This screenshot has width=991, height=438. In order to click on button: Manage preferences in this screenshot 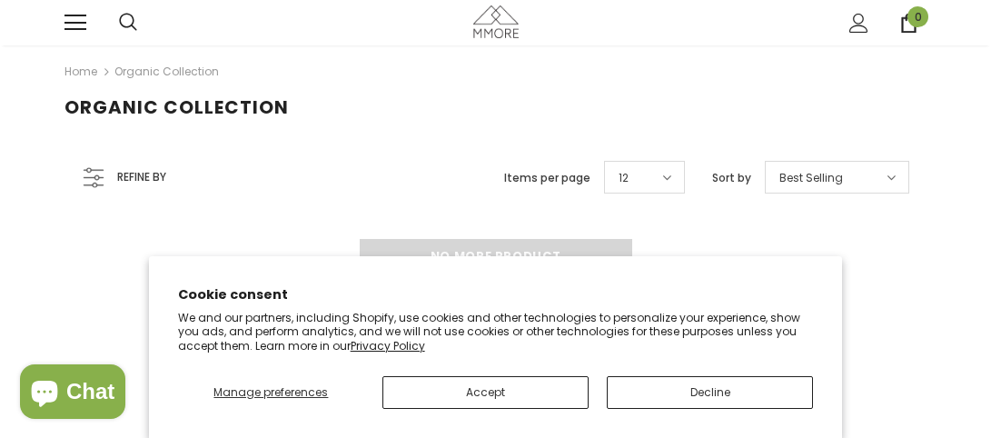, I will do `click(271, 392)`.